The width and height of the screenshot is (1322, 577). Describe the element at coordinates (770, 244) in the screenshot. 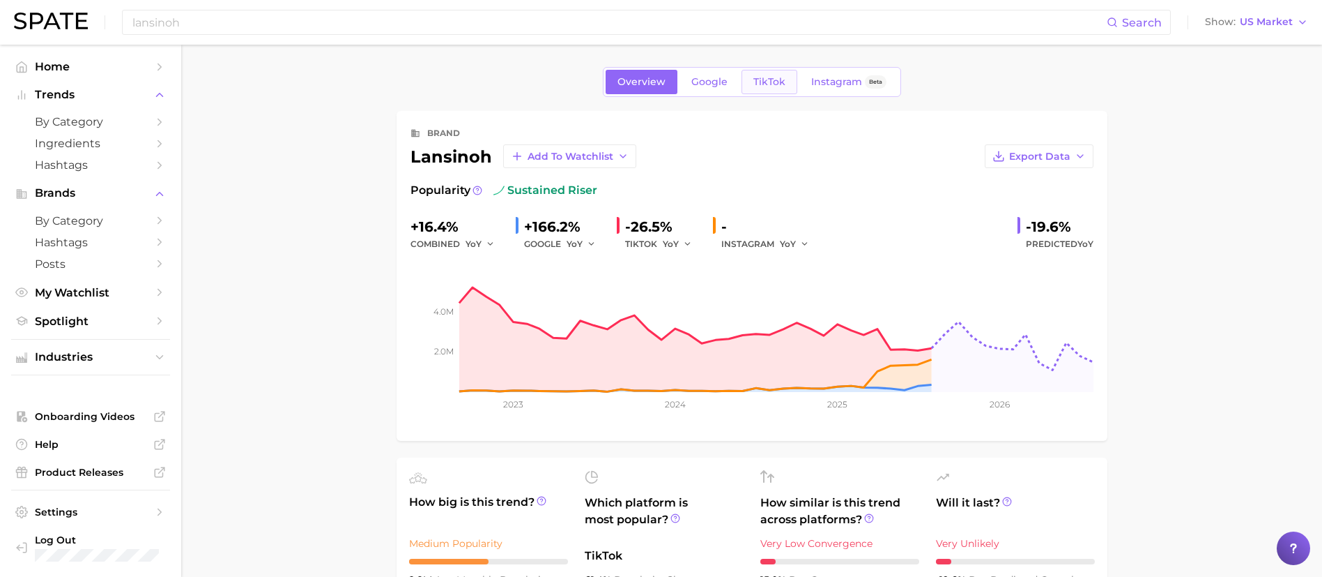

I see `div: INSTAGRAM` at that location.